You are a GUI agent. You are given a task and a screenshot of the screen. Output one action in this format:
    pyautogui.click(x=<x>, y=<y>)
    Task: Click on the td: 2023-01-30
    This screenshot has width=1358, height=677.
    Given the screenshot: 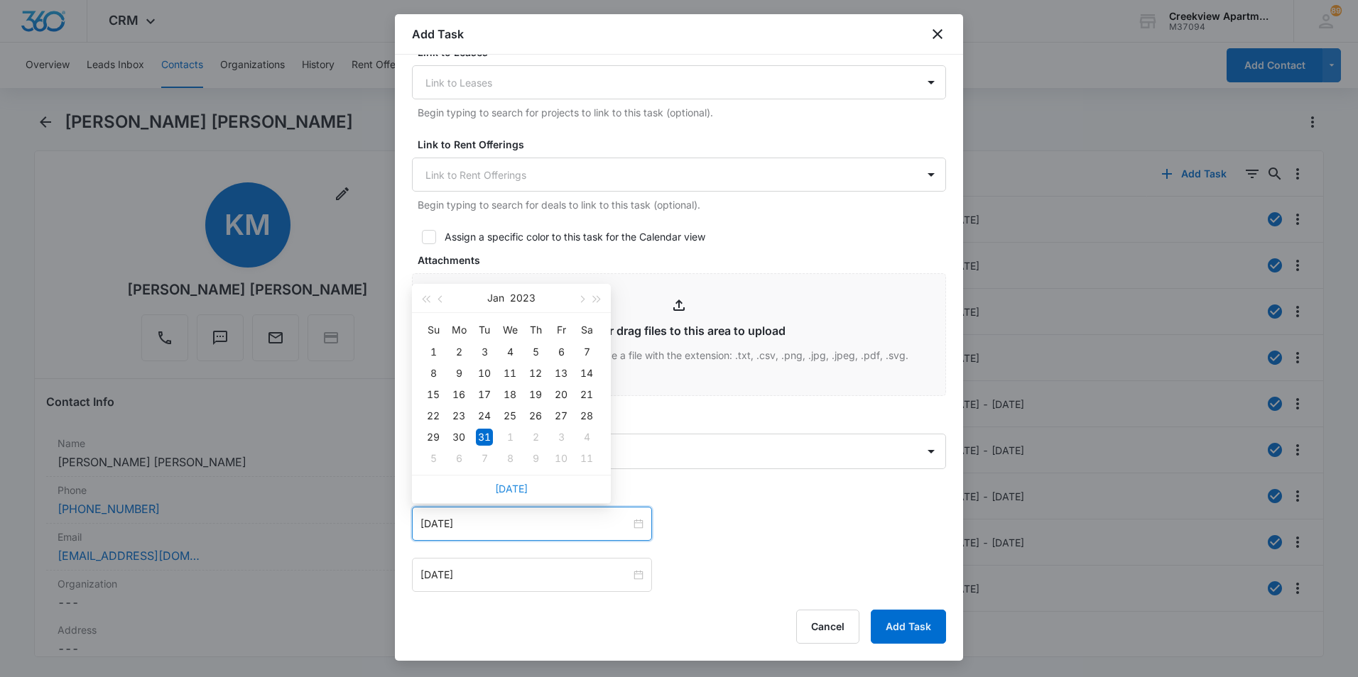 What is the action you would take?
    pyautogui.click(x=459, y=437)
    